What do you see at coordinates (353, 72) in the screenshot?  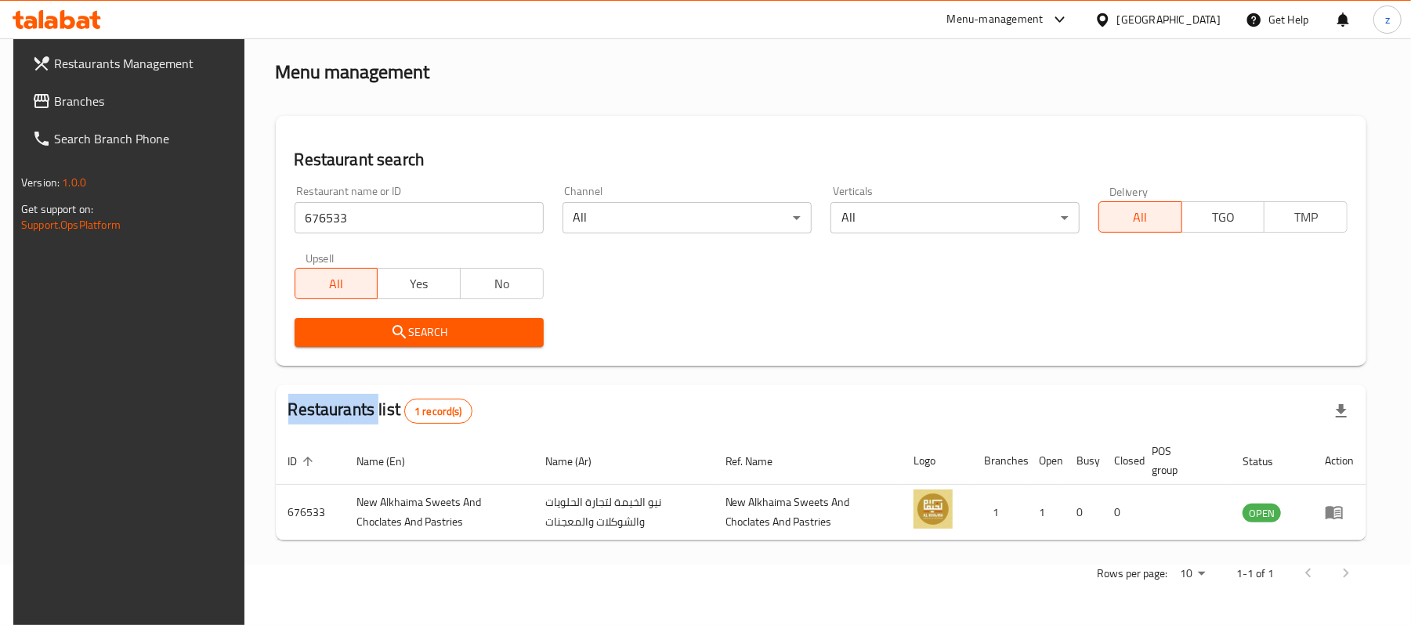 I see `h2: Menu management` at bounding box center [353, 72].